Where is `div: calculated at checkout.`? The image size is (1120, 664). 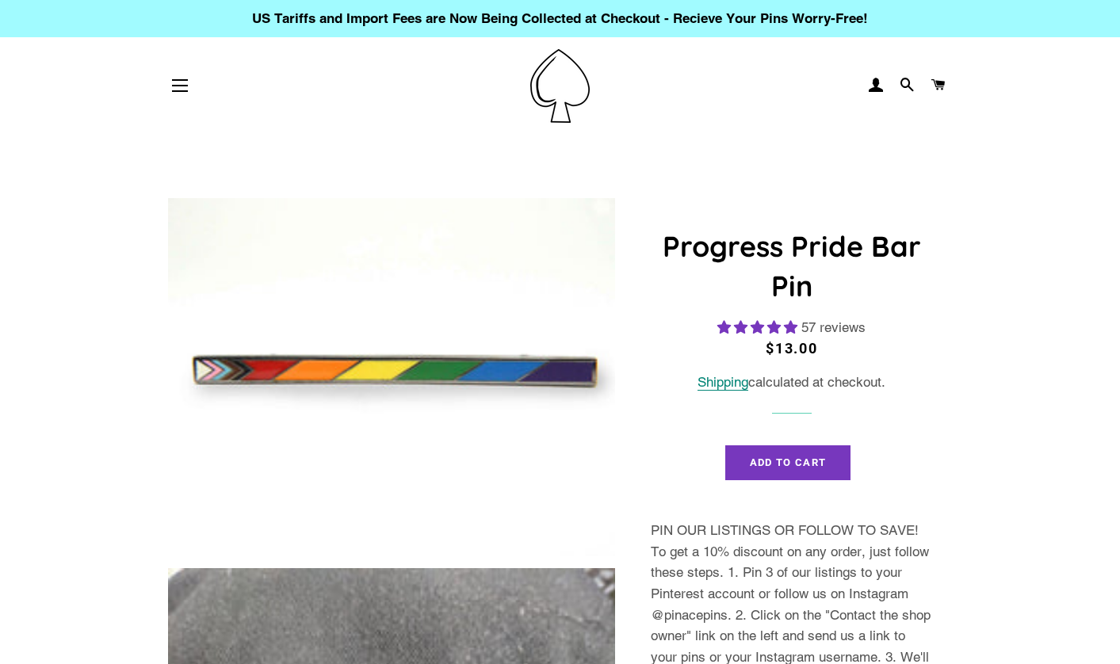
div: calculated at checkout. is located at coordinates (791, 382).